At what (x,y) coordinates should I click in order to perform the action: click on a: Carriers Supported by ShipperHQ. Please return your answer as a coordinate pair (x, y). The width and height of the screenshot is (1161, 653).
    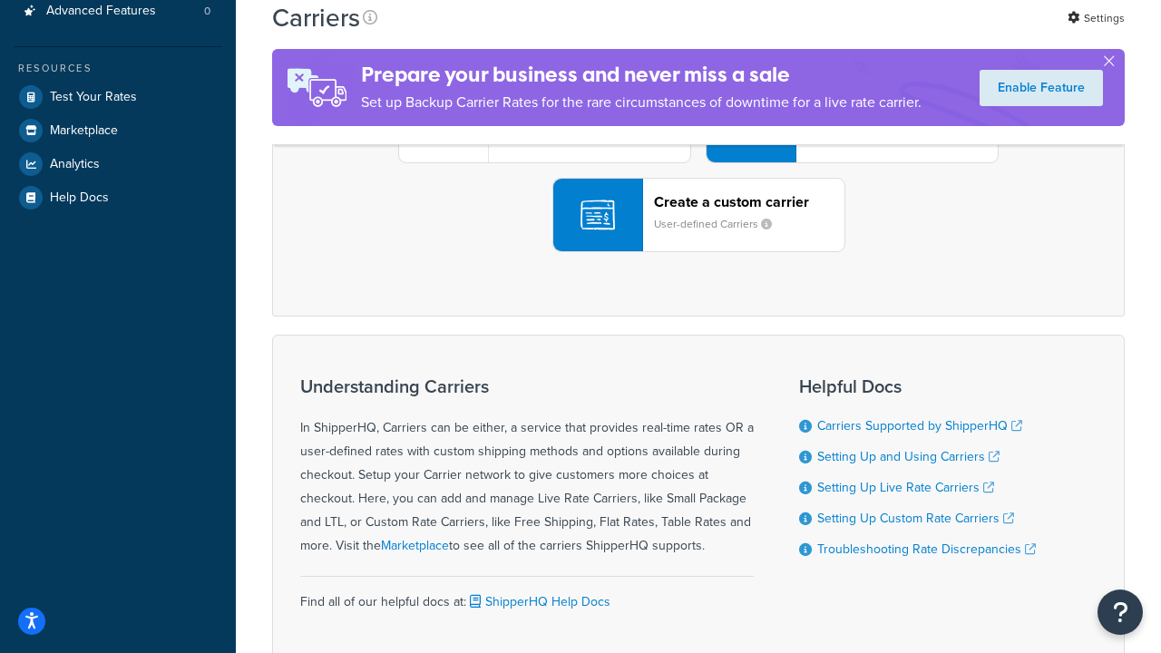
    Looking at the image, I should click on (920, 426).